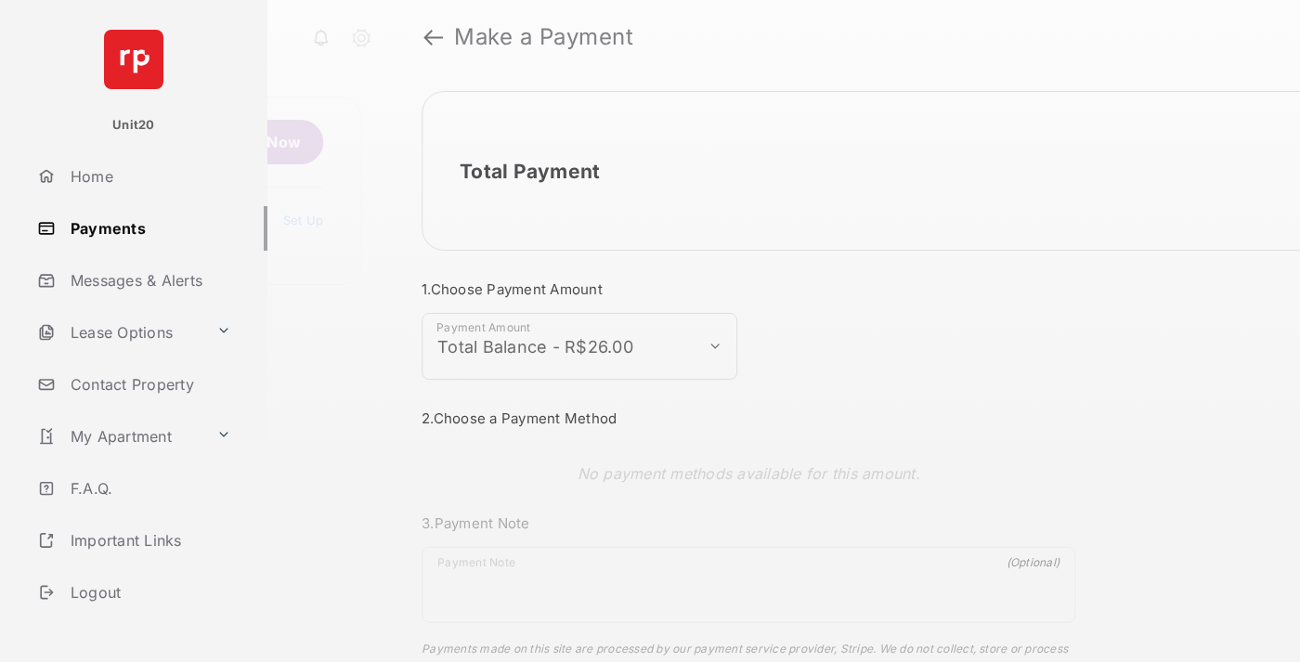 This screenshot has width=1300, height=662. I want to click on a: Payments, so click(149, 228).